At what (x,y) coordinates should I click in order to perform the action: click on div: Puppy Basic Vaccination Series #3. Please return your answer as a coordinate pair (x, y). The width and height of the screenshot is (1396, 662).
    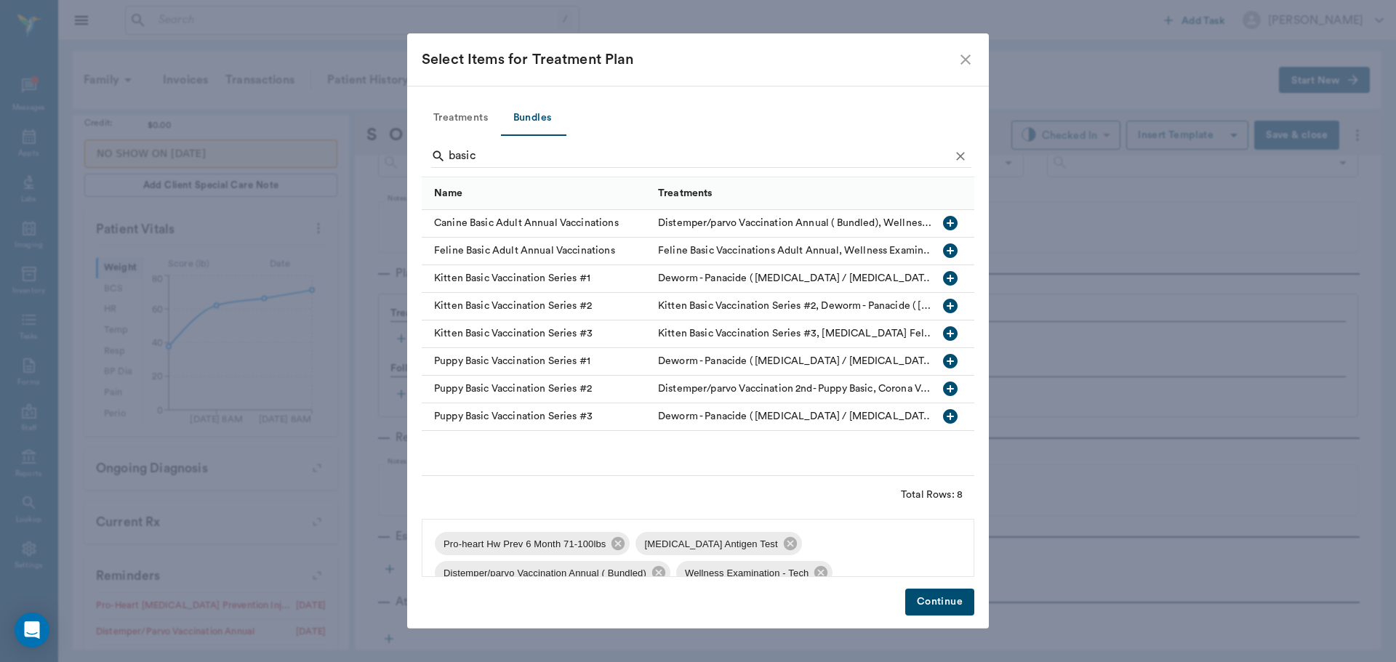
    Looking at the image, I should click on (536, 417).